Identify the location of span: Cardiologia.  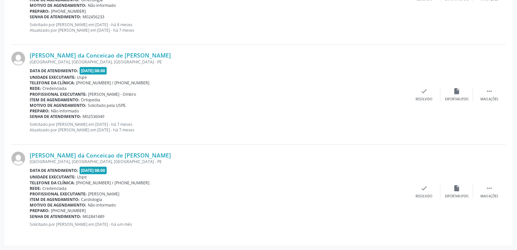
(91, 199).